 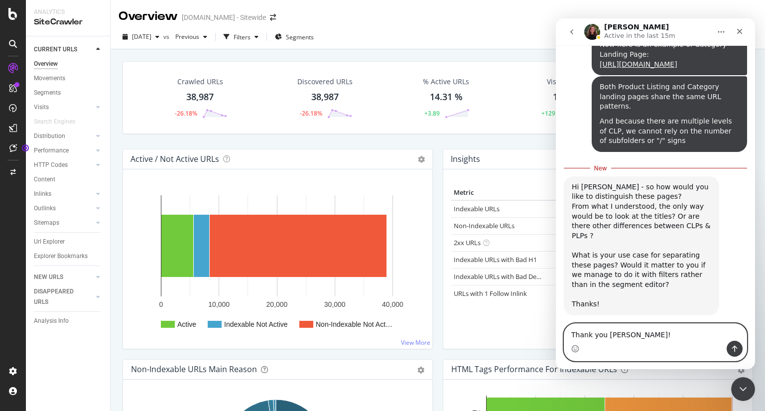 I want to click on button: go back, so click(x=16, y=13).